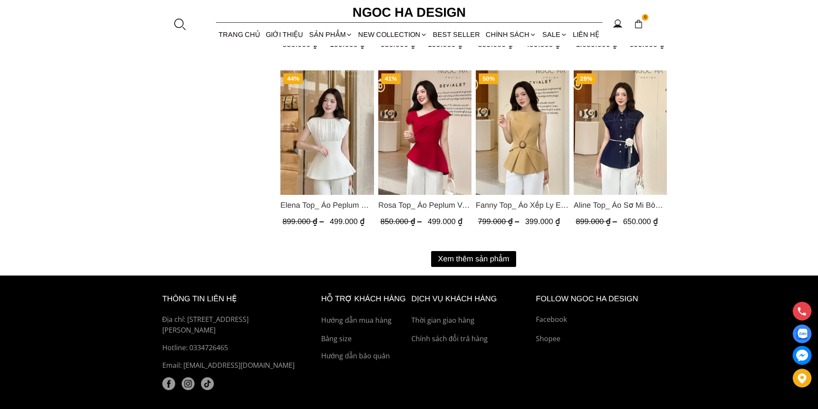  Describe the element at coordinates (522, 205) in the screenshot. I see `a: Link to Fanny Top_ Áo Xếp Ly Eo Sát Nách Màu Bee A1068` at that location.